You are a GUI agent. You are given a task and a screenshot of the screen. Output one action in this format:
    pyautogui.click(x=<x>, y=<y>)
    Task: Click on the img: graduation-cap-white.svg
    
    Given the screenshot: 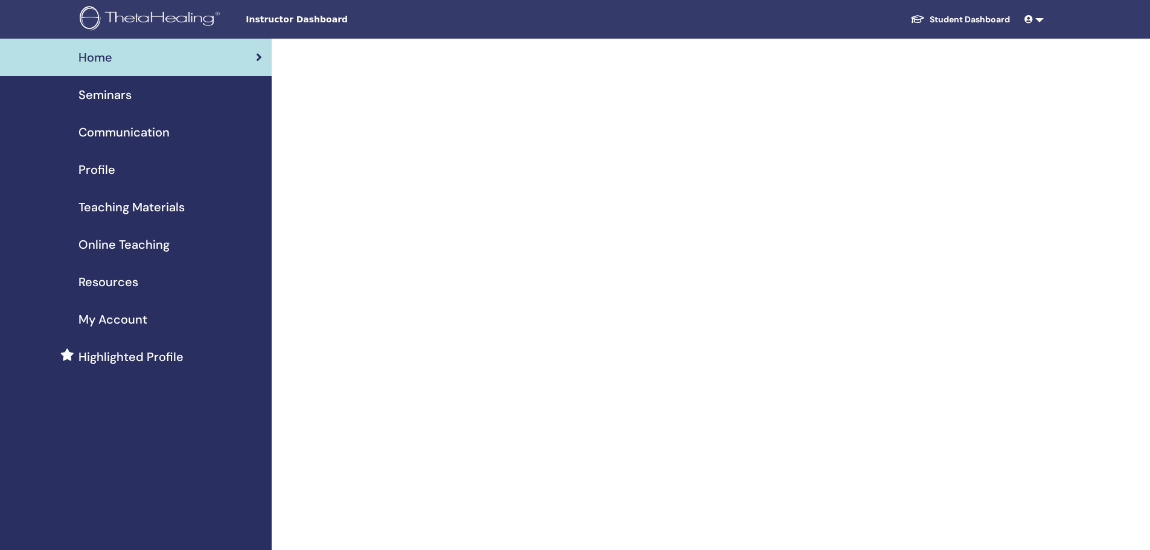 What is the action you would take?
    pyautogui.click(x=917, y=19)
    